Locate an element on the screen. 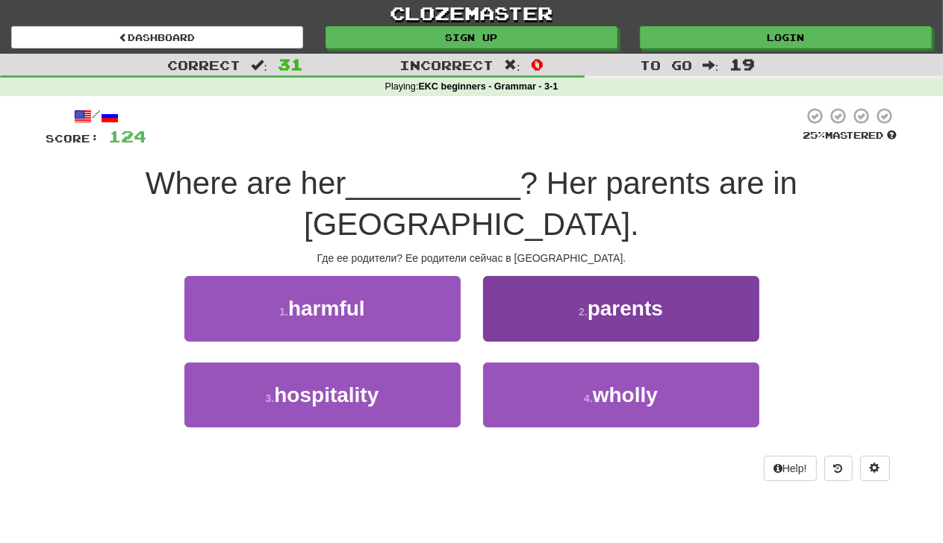 The height and width of the screenshot is (543, 943). ya-tr-span: Sign up is located at coordinates (472, 37).